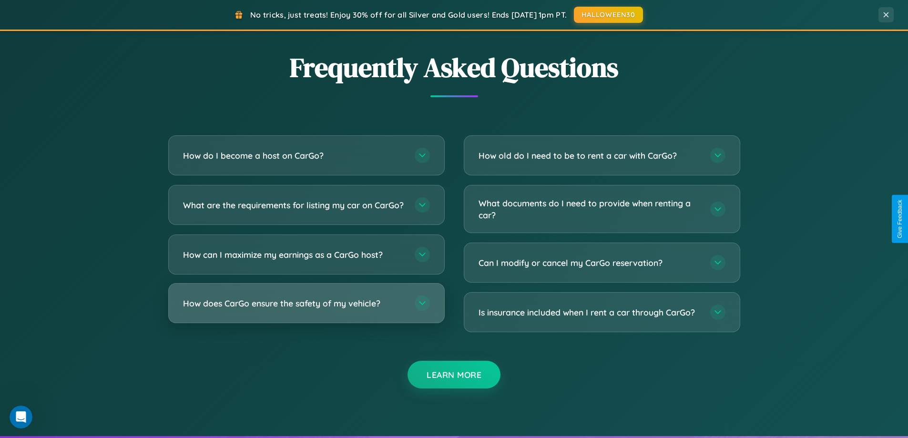 The height and width of the screenshot is (438, 908). I want to click on button: Learn More, so click(454, 375).